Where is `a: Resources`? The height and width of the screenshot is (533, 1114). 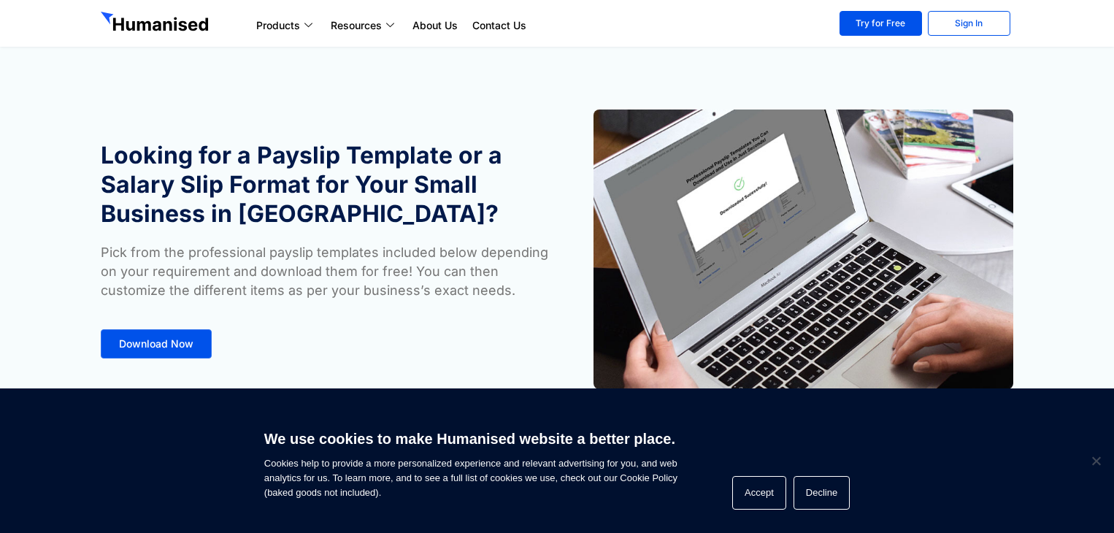 a: Resources is located at coordinates (364, 26).